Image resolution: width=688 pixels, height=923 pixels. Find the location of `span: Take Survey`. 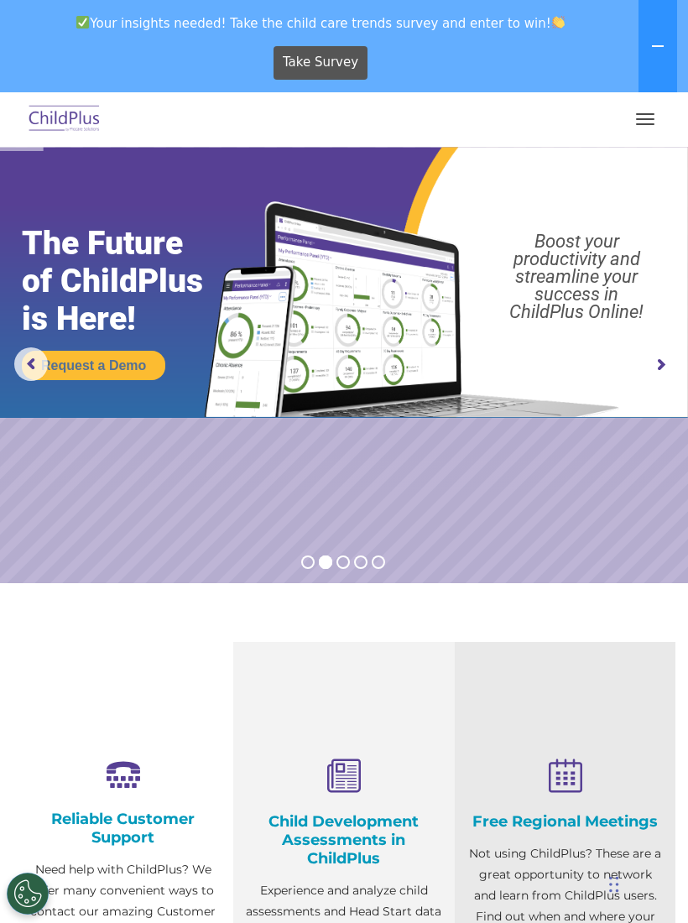

span: Take Survey is located at coordinates (320, 62).